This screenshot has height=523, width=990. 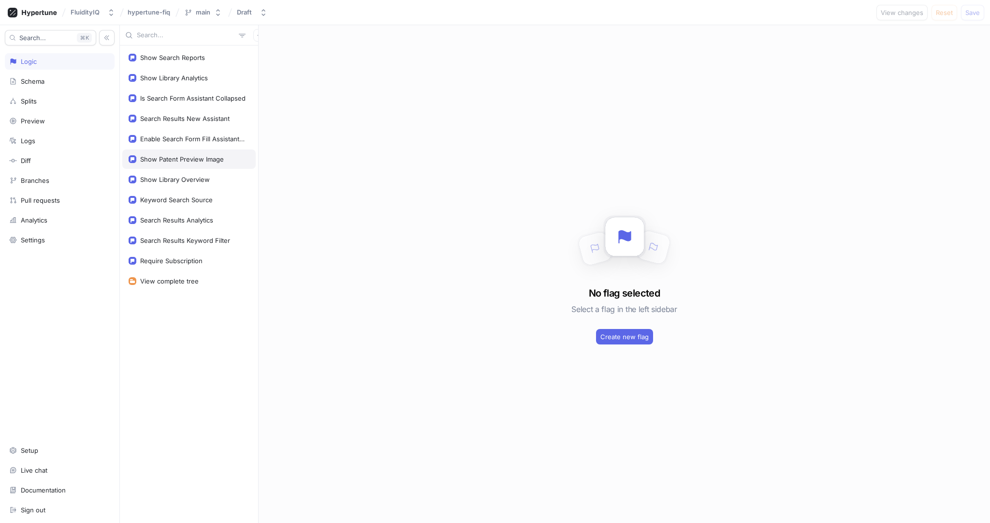 What do you see at coordinates (973, 13) in the screenshot?
I see `span: Save` at bounding box center [973, 13].